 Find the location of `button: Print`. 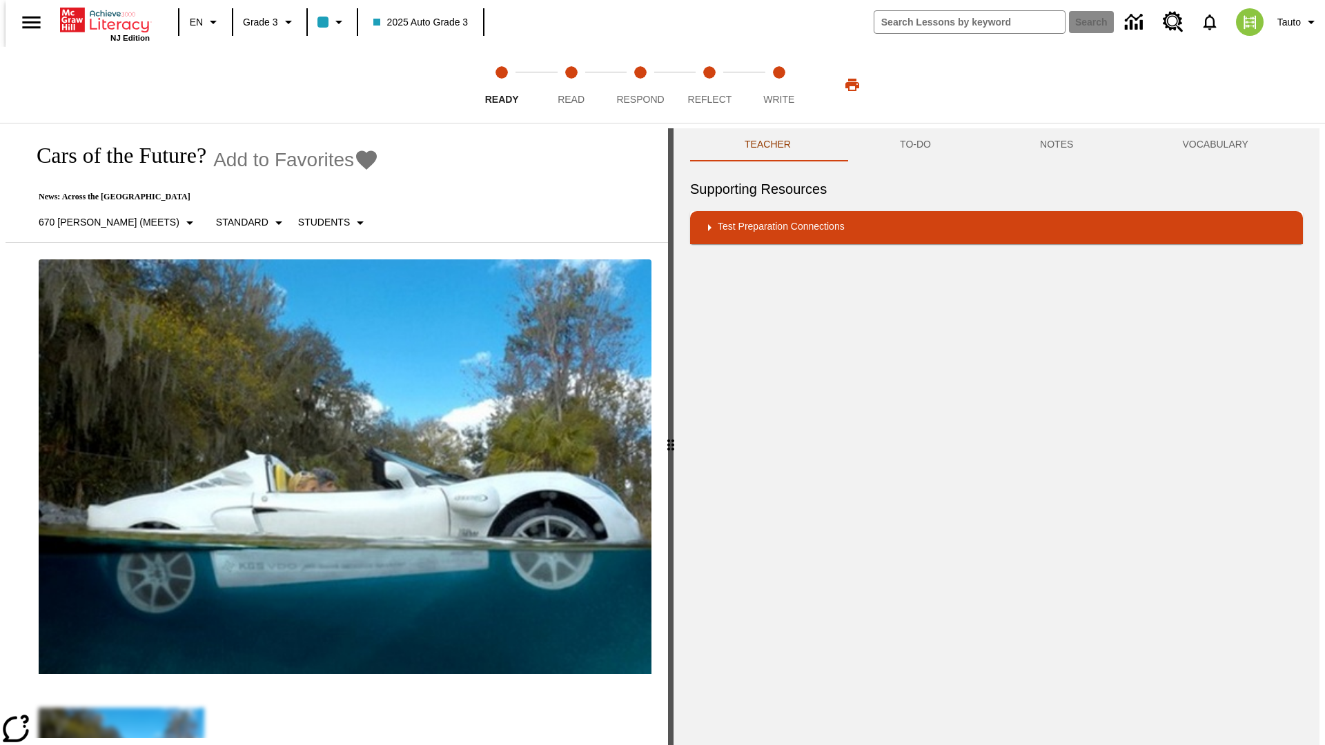

button: Print is located at coordinates (852, 85).